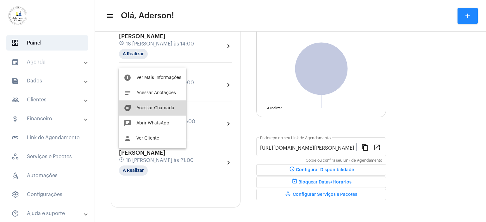 The width and height of the screenshot is (486, 222). I want to click on mat-icon: notes, so click(127, 93).